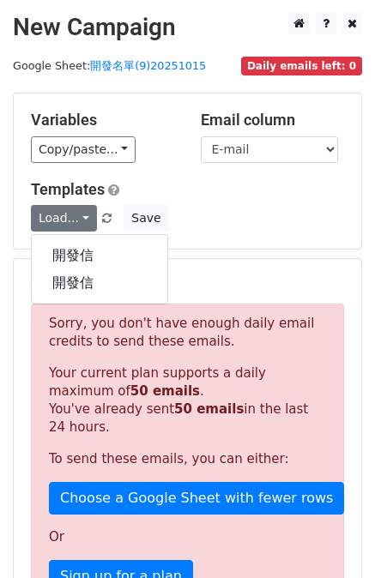 This screenshot has height=578, width=375. What do you see at coordinates (301, 66) in the screenshot?
I see `span: Daily emails left: 0` at bounding box center [301, 66].